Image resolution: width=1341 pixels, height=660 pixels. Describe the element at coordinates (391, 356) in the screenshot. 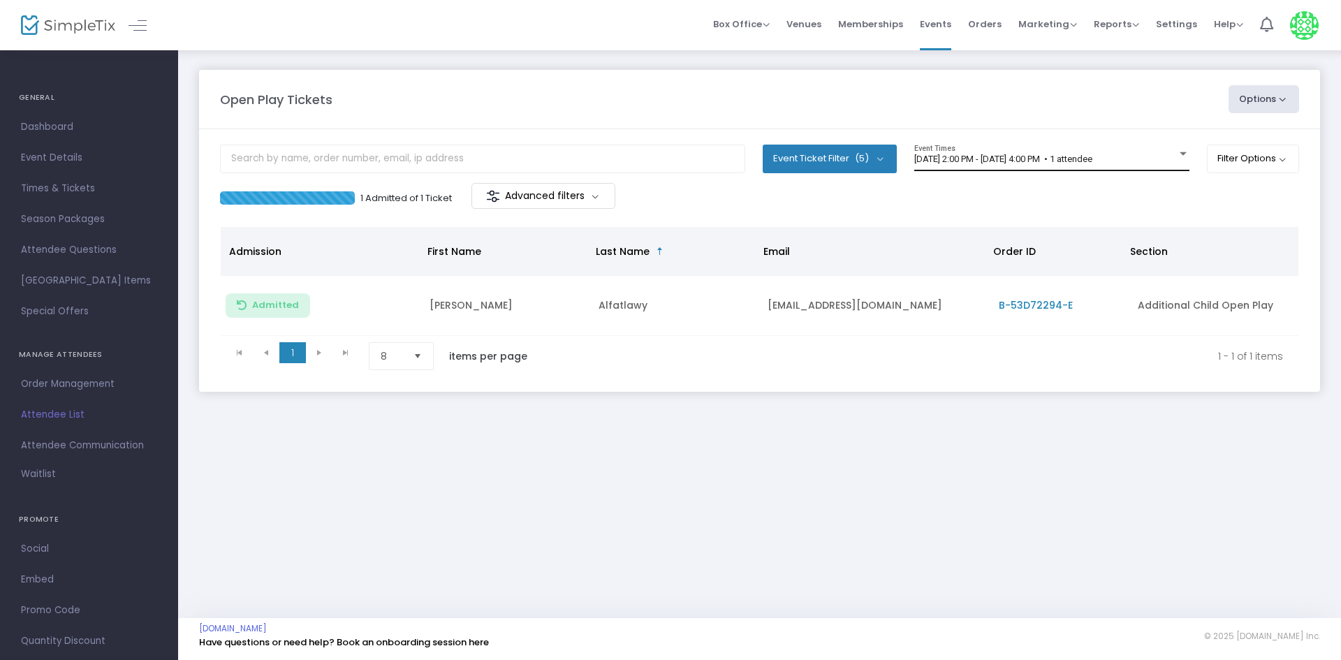

I see `span: 8` at that location.